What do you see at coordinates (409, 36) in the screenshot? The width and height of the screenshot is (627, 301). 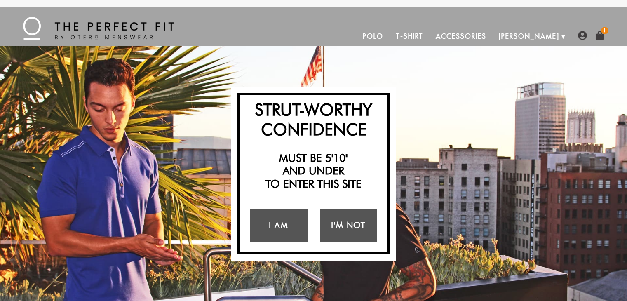 I see `a: T-Shirt` at bounding box center [409, 36].